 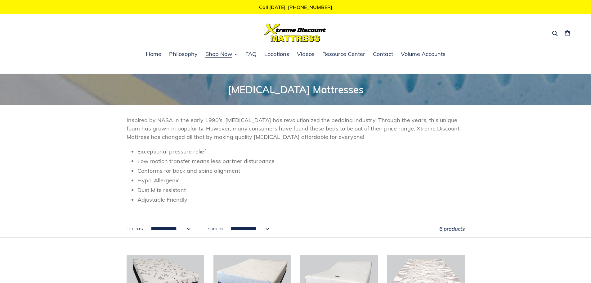 What do you see at coordinates (344, 54) in the screenshot?
I see `a: Resource Center` at bounding box center [344, 54].